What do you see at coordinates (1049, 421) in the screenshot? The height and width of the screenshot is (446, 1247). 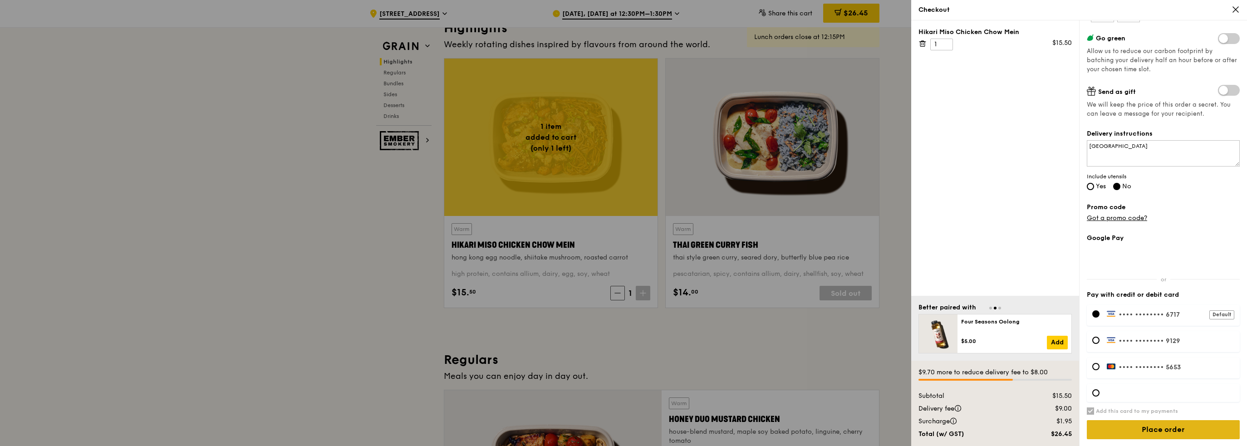 I see `div: $1.95` at bounding box center [1049, 421].